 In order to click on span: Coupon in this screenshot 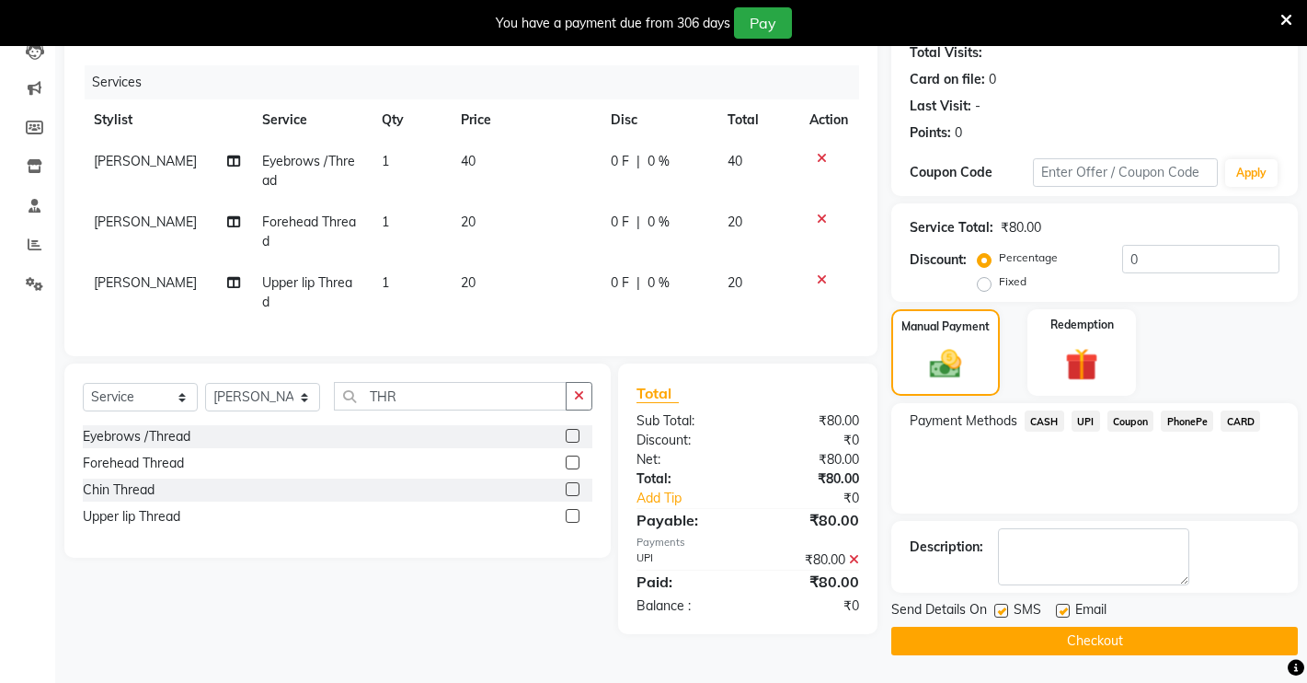, I will do `click(1131, 420)`.